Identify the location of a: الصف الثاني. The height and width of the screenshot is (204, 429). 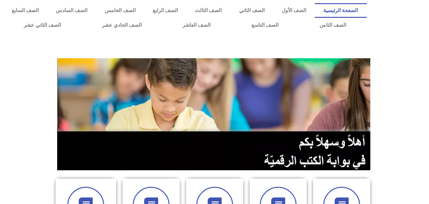
(252, 10).